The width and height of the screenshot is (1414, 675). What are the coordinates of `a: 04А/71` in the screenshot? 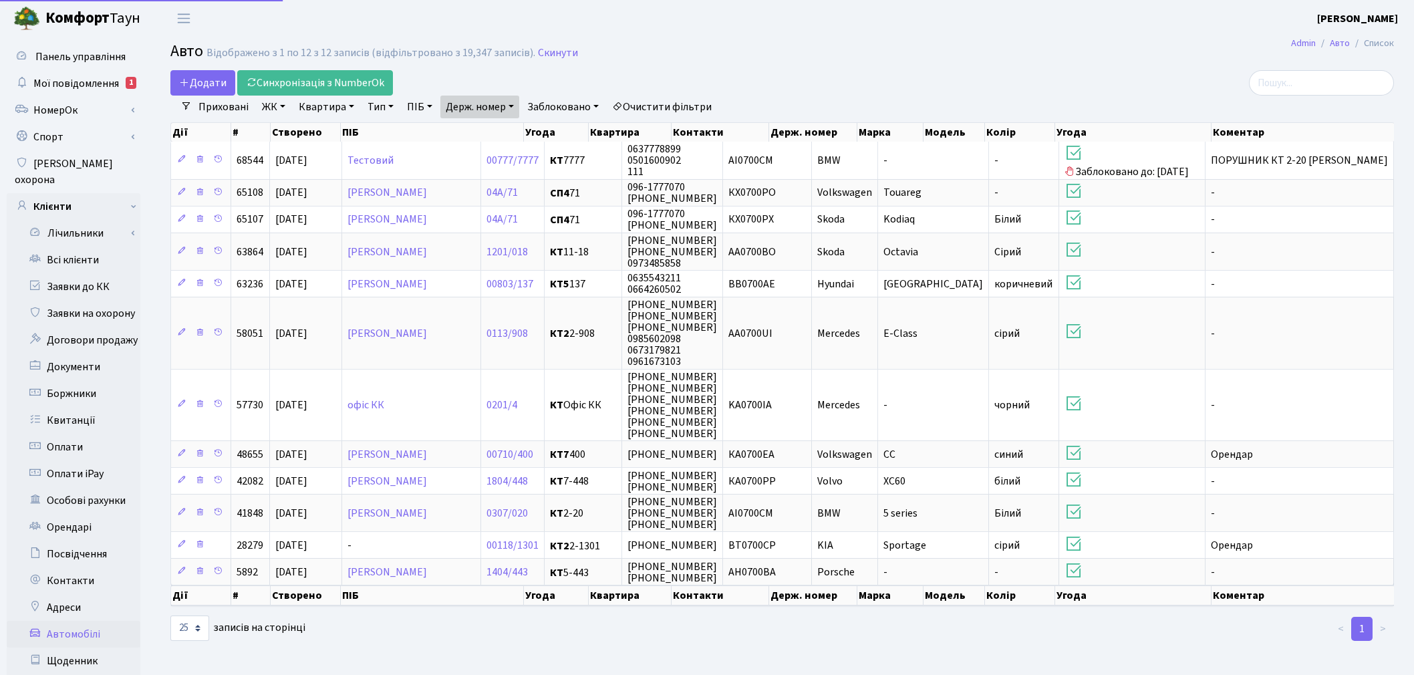 It's located at (502, 220).